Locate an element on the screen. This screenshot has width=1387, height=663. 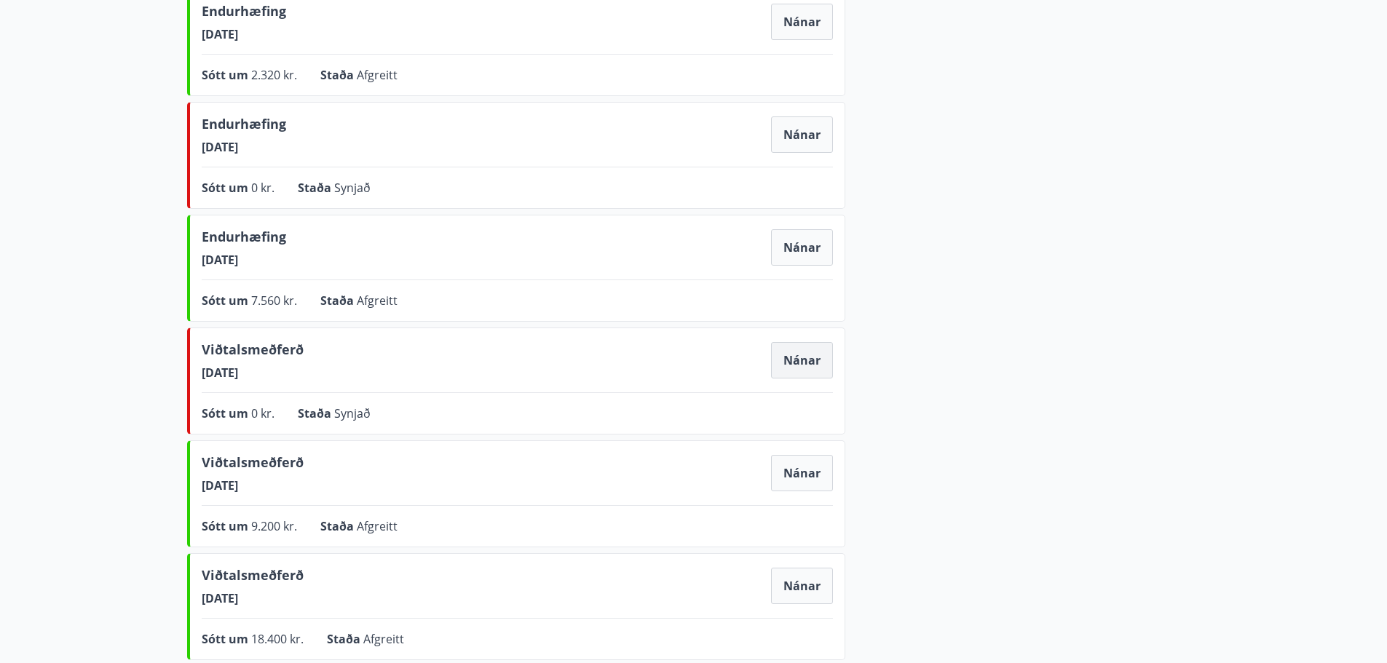
span: 18.400 kr. is located at coordinates (277, 639).